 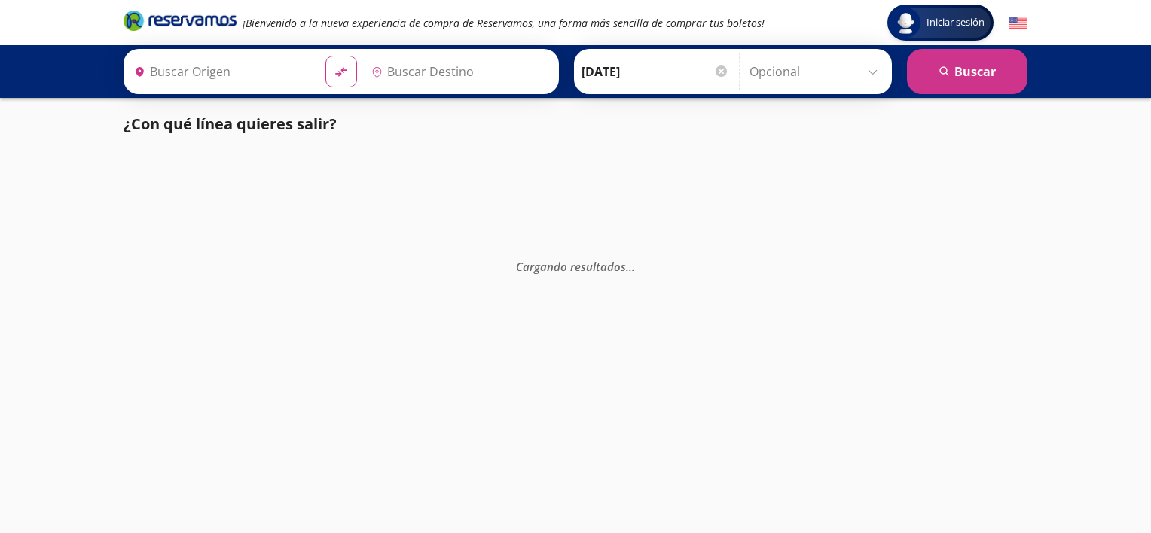 What do you see at coordinates (955, 23) in the screenshot?
I see `span: Iniciar sesión` at bounding box center [955, 23].